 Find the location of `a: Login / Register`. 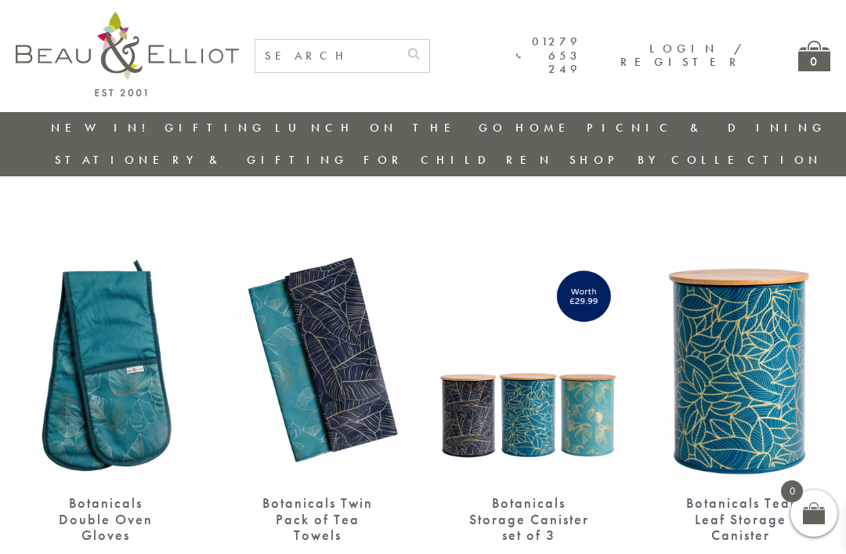

a: Login / Register is located at coordinates (681, 55).